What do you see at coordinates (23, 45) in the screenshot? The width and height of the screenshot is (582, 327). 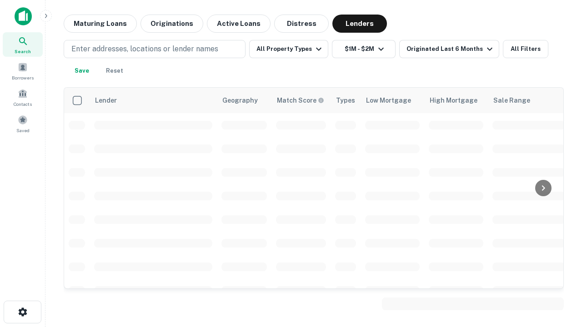 I see `a: Search` at bounding box center [23, 45].